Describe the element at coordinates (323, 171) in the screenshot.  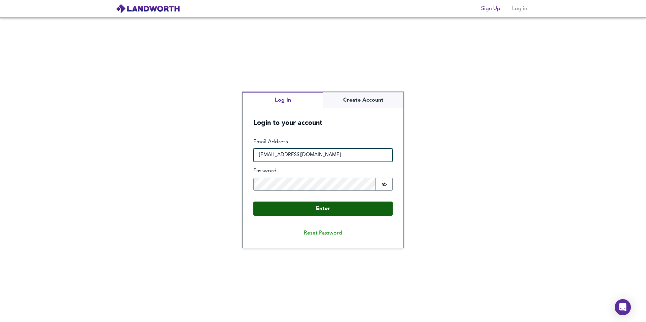
I see `label: Password` at that location.